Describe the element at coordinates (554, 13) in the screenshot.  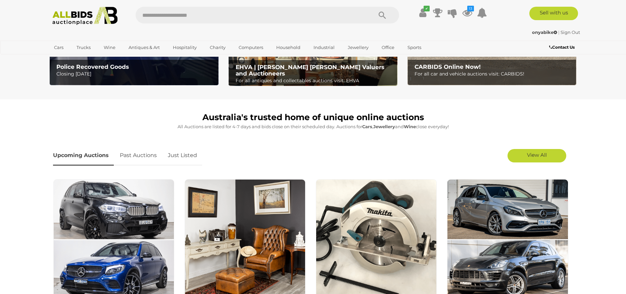
I see `a: Sell with us` at that location.